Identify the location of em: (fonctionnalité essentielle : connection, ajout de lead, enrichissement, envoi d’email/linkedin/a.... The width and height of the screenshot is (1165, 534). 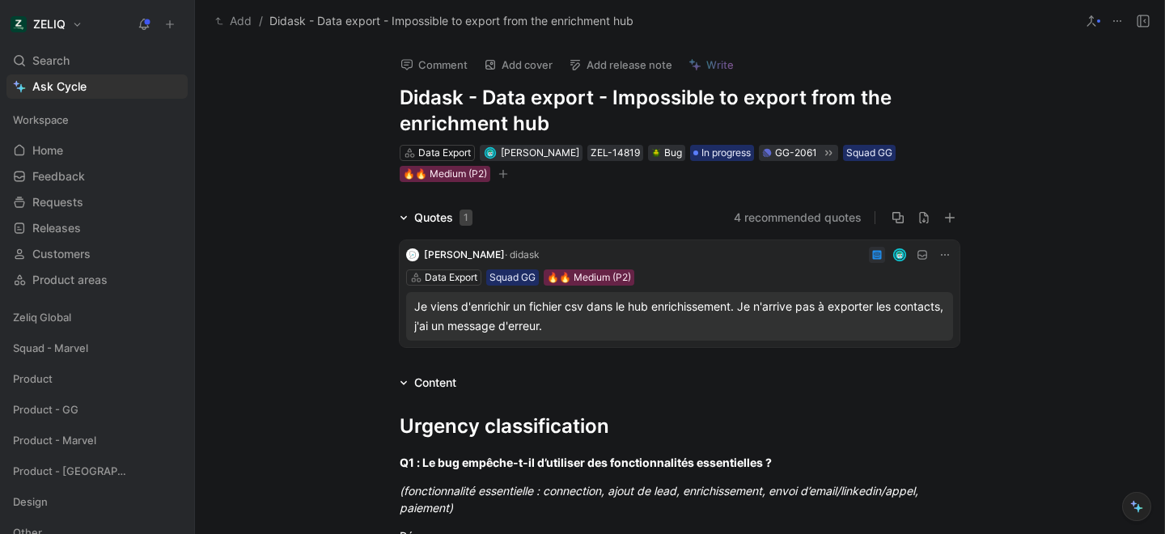
(660, 499).